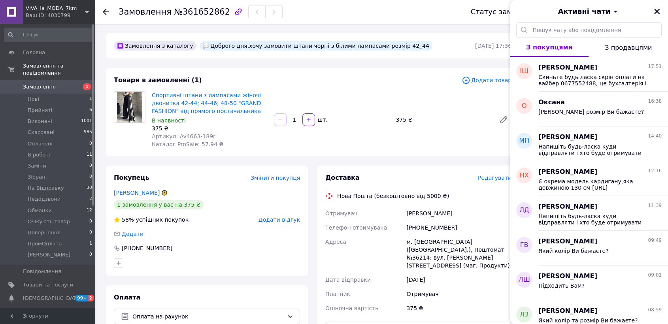 This screenshot has width=668, height=324. What do you see at coordinates (40, 211) in the screenshot?
I see `span: Обманки` at bounding box center [40, 211].